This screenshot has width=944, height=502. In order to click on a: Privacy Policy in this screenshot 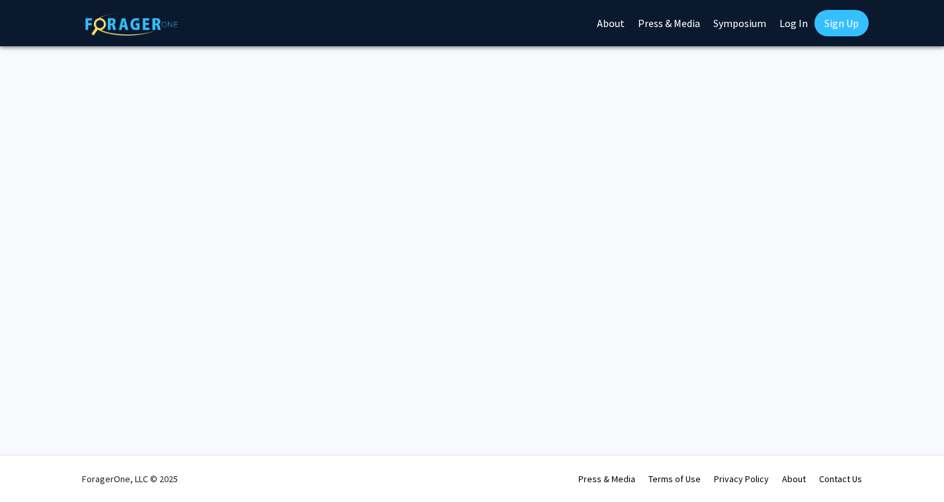, I will do `click(741, 479)`.